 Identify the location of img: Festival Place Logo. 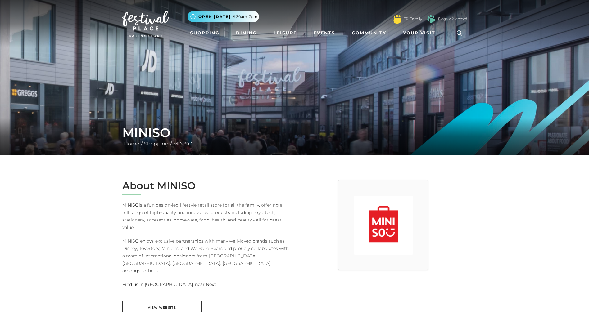
(146, 24).